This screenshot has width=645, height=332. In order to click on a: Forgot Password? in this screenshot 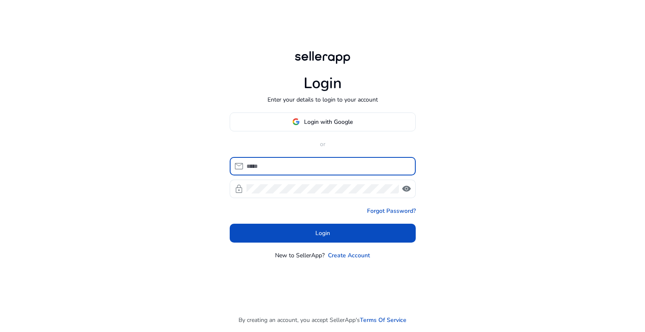, I will do `click(391, 211)`.